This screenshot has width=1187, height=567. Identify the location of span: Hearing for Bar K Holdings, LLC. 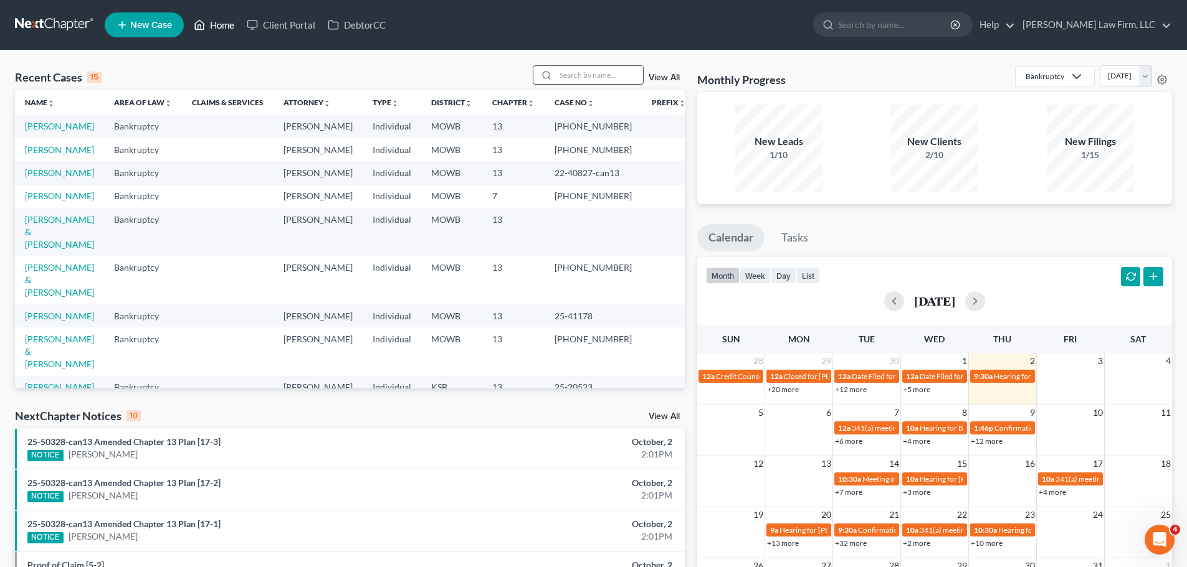
(970, 428).